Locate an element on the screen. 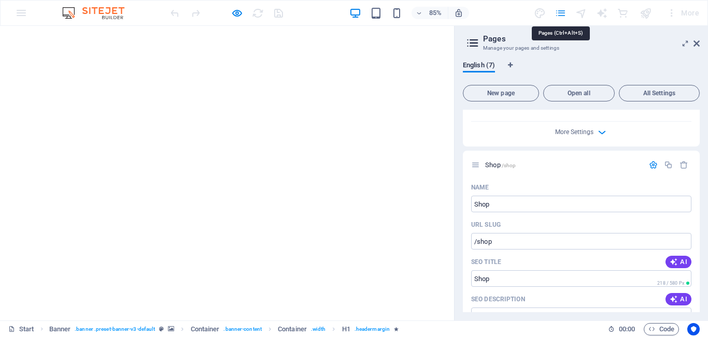  h6: Session time is located at coordinates (622, 330).